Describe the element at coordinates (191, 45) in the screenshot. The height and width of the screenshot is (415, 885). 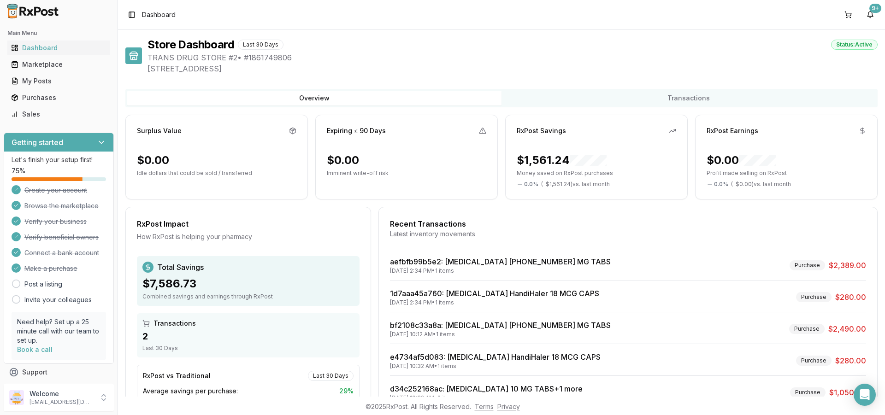
I see `h1: Store Dashboard` at that location.